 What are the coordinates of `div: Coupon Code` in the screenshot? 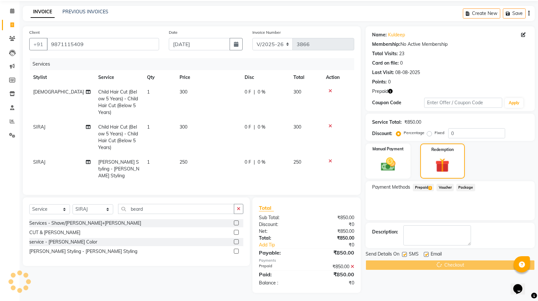 It's located at (398, 103).